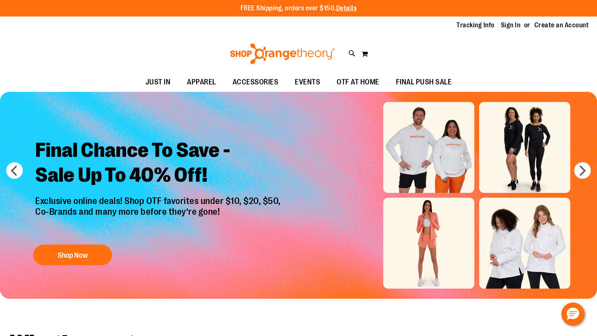 The height and width of the screenshot is (336, 597). I want to click on span: JUST IN, so click(158, 82).